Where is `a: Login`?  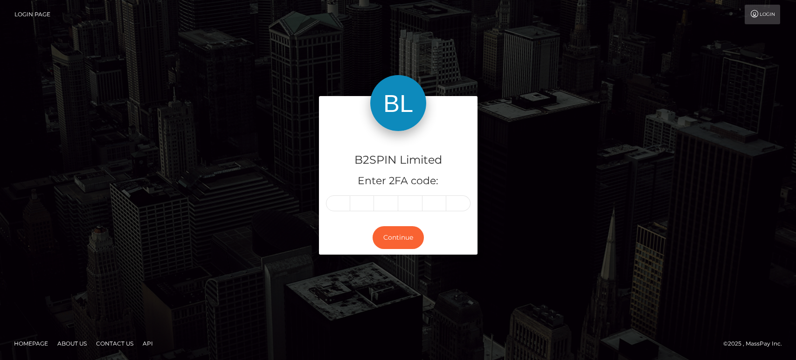
a: Login is located at coordinates (762, 14).